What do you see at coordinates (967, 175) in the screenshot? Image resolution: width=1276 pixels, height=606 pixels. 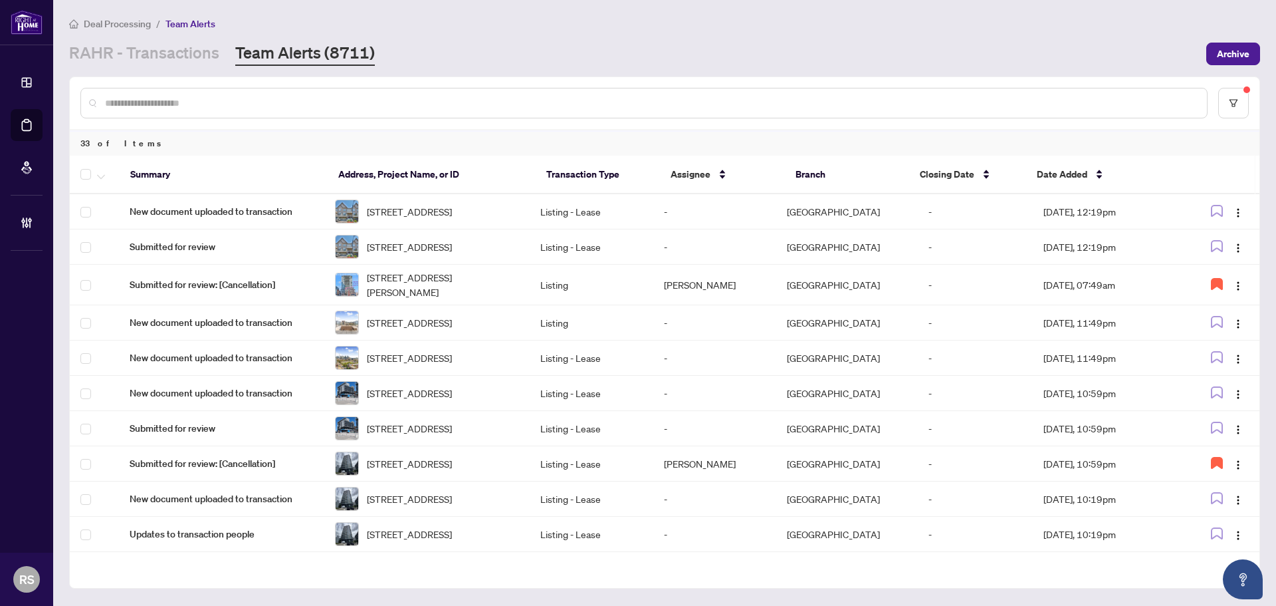 I see `th: Closing Date` at bounding box center [967, 175].